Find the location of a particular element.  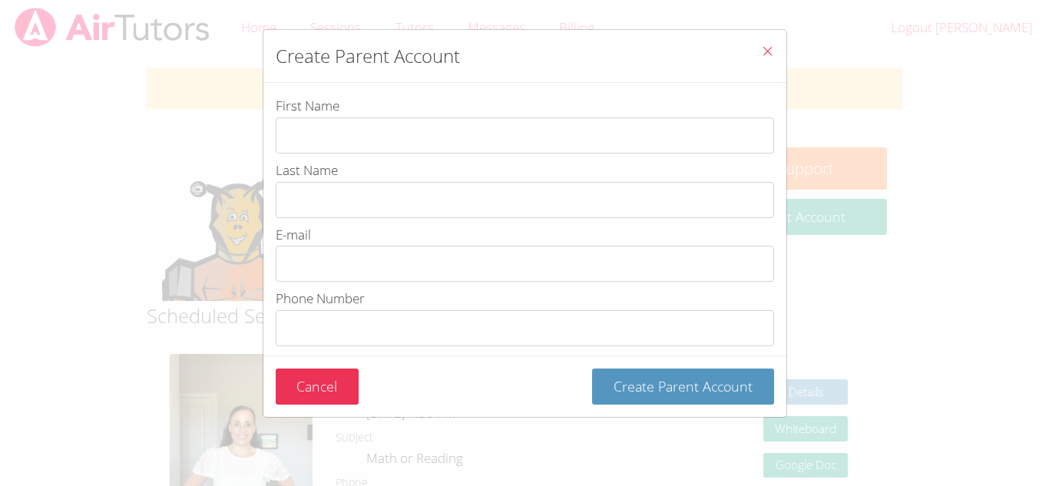

button: Cancel is located at coordinates (317, 386).